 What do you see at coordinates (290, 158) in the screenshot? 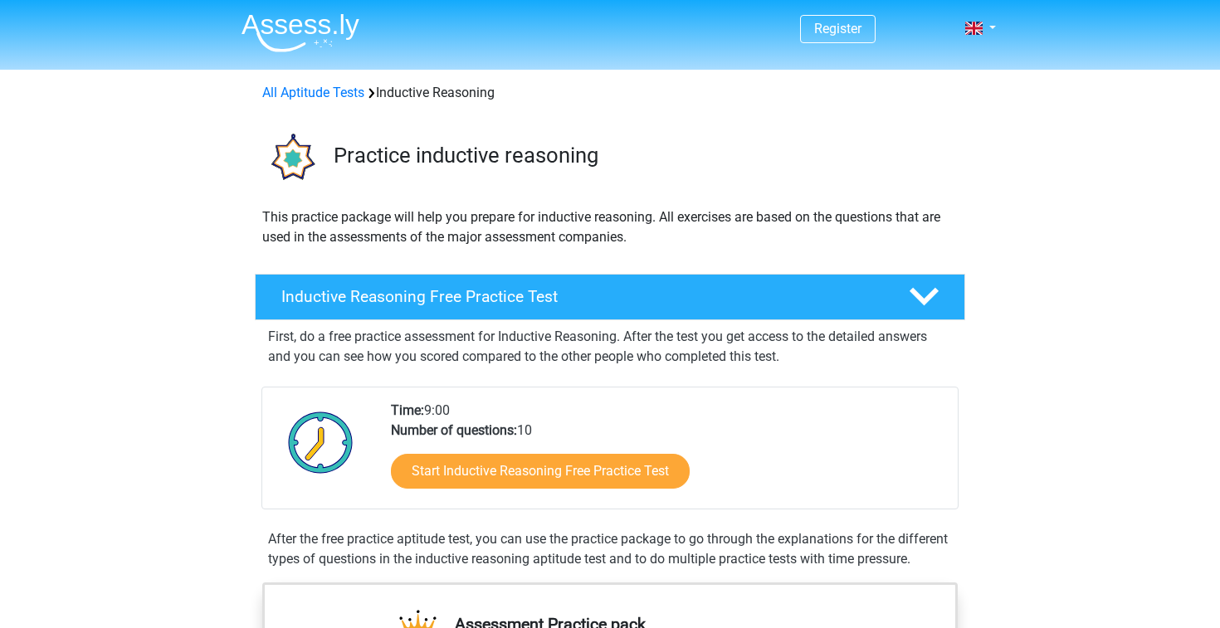
I see `img: inductive reasoning` at bounding box center [290, 158].